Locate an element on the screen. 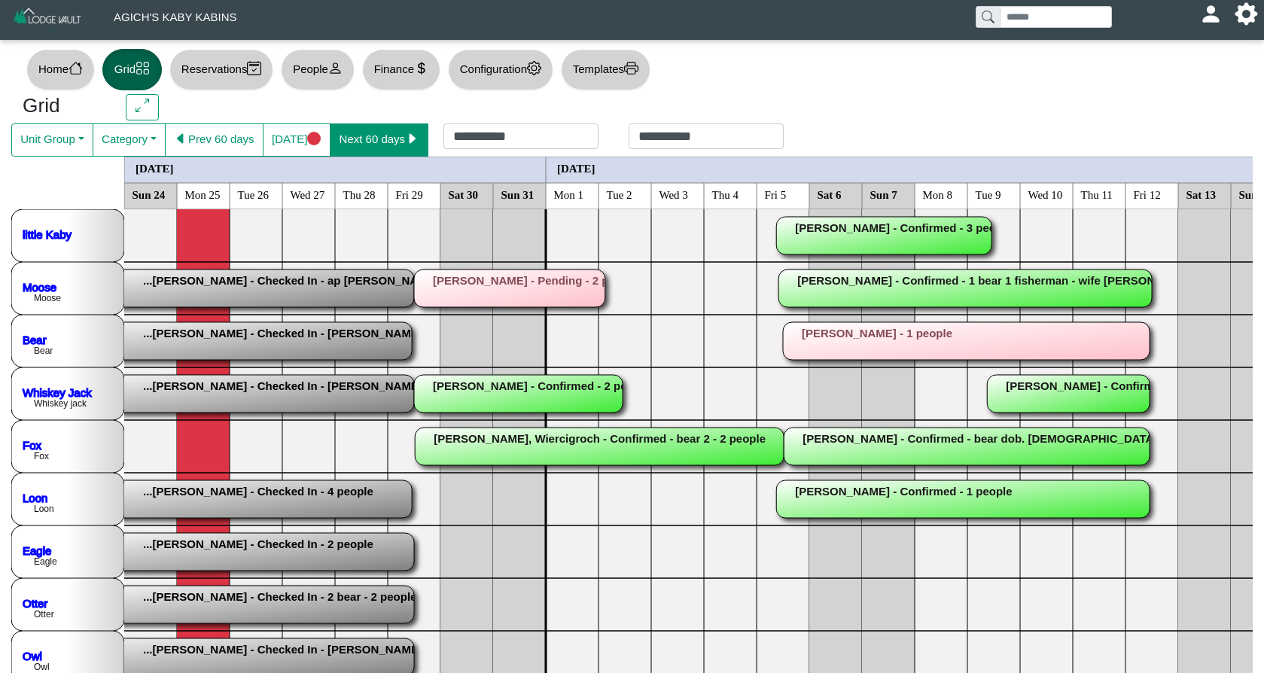 The width and height of the screenshot is (1264, 673). svg: person fill is located at coordinates (1210, 14).